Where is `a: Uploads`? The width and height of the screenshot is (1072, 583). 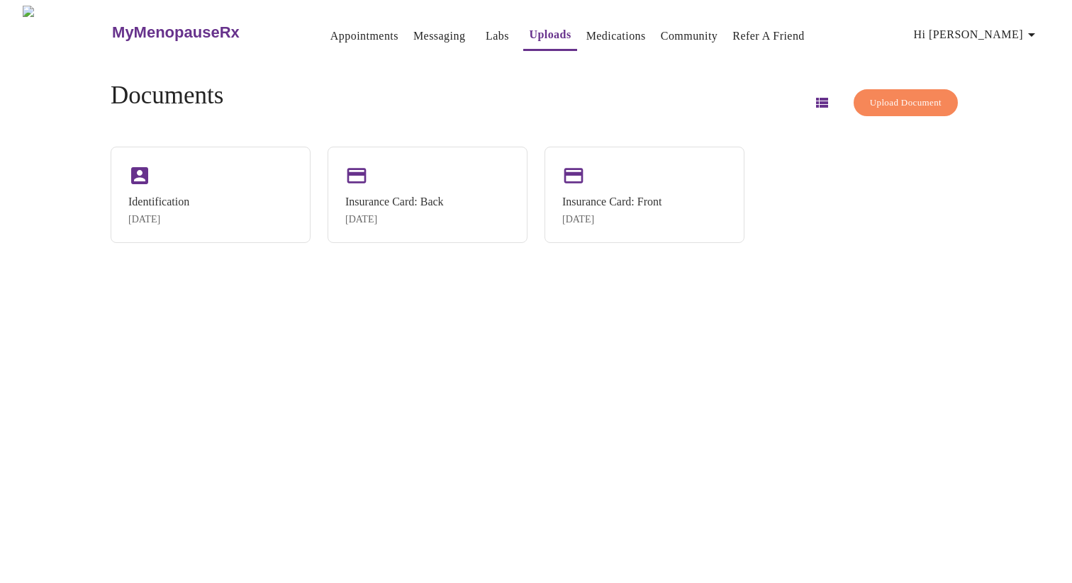
a: Uploads is located at coordinates (549, 35).